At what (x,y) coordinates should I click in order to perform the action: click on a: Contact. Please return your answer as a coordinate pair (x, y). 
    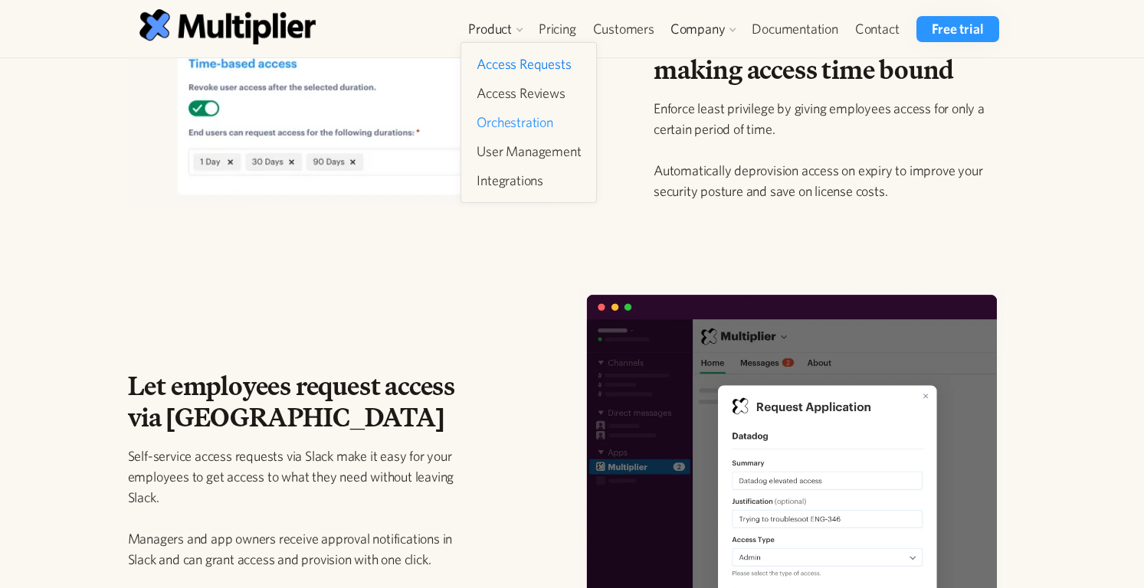
    Looking at the image, I should click on (877, 29).